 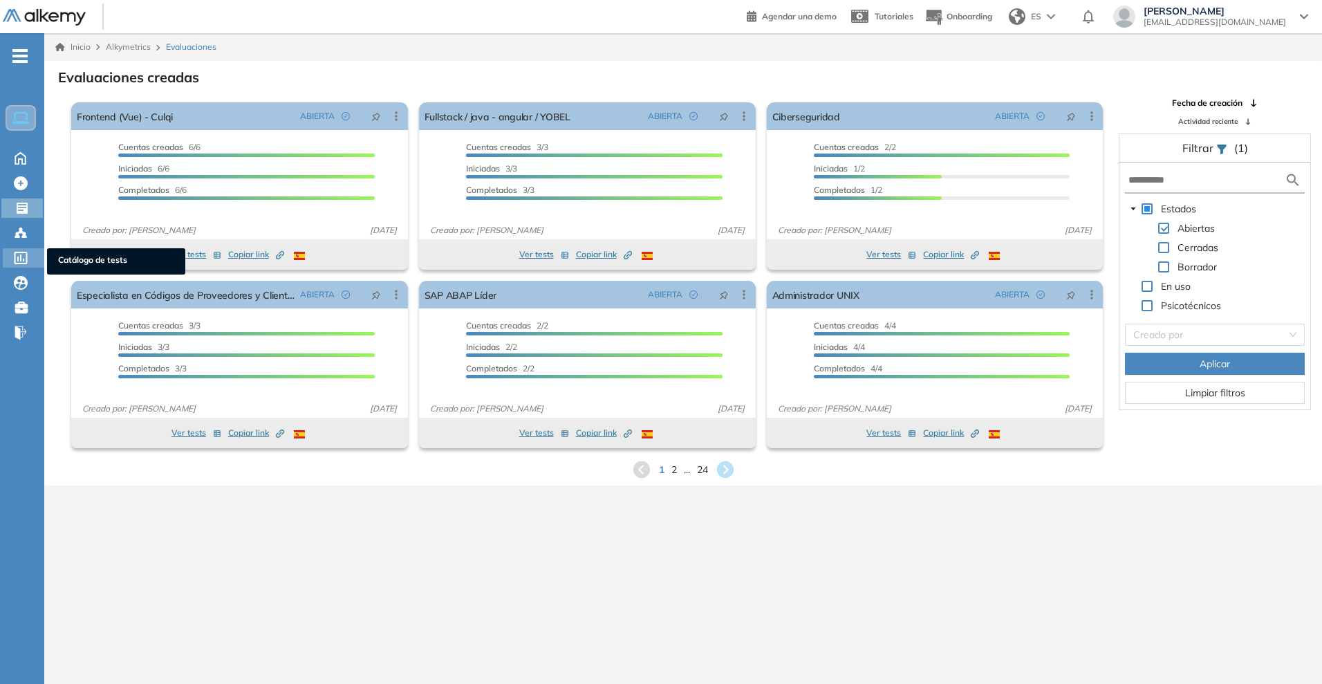 I want to click on span: Evaluaciones, so click(x=191, y=47).